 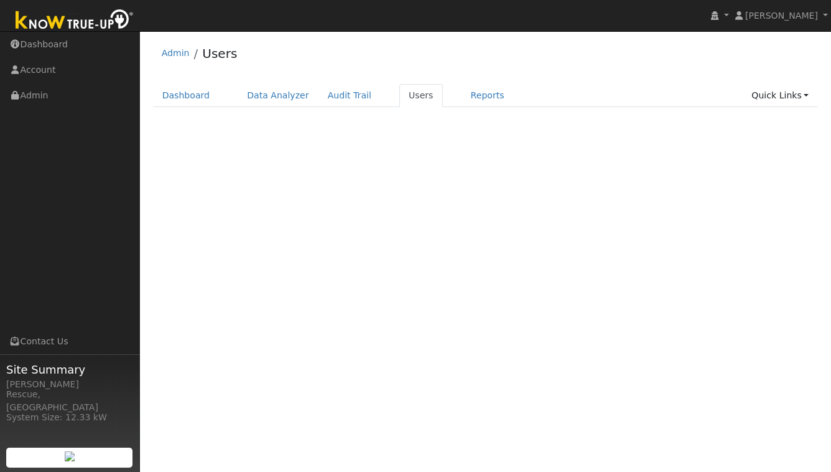 What do you see at coordinates (75, 21) in the screenshot?
I see `img: Know True-Up` at bounding box center [75, 21].